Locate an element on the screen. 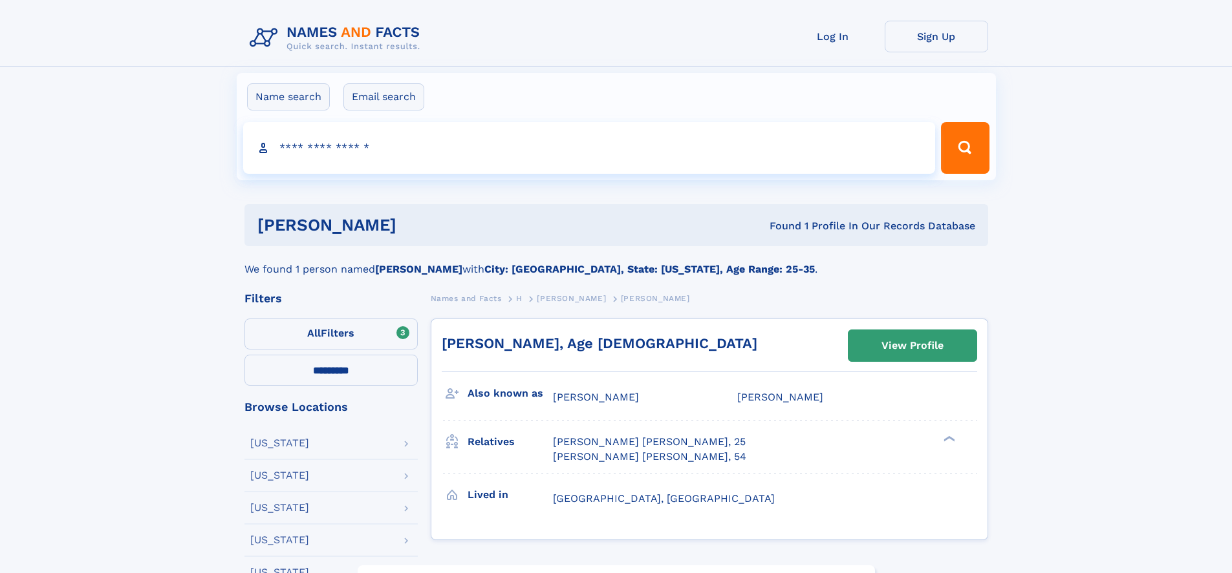 This screenshot has width=1232, height=573. a: Names and Facts is located at coordinates (466, 298).